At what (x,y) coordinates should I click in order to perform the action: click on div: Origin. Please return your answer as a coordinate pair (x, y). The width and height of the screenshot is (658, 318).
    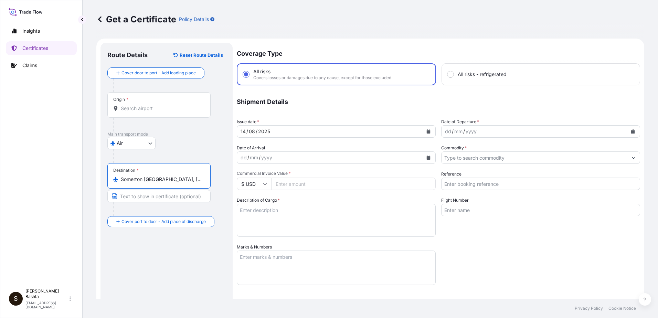
    Looking at the image, I should click on (121, 100).